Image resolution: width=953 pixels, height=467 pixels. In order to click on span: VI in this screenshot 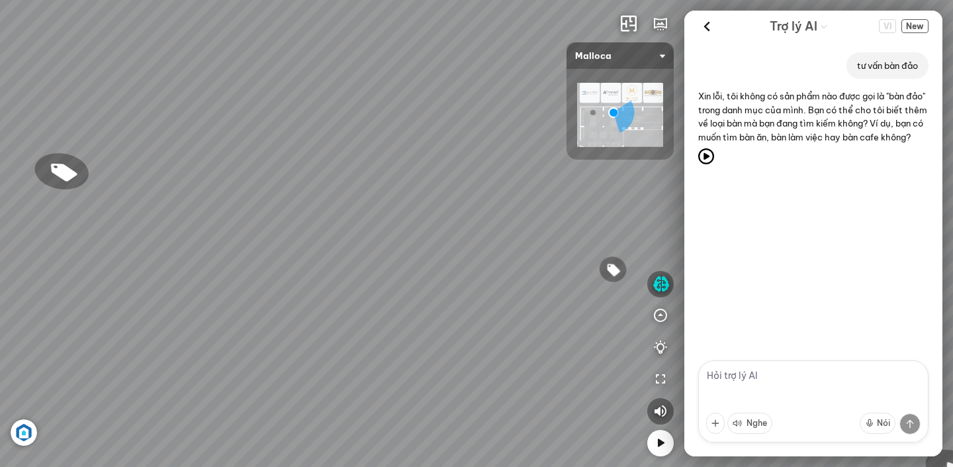, I will do `click(887, 26)`.